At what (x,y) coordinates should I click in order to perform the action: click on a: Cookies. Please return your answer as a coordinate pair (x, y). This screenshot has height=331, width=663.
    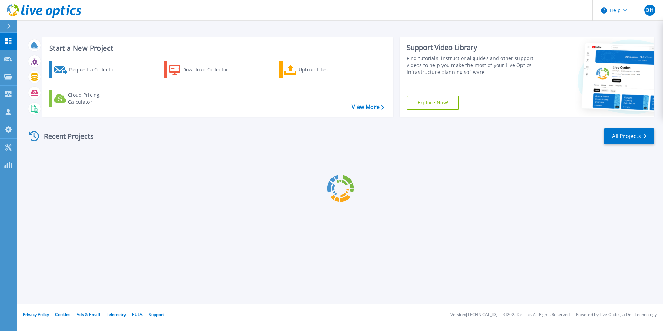
    Looking at the image, I should click on (63, 314).